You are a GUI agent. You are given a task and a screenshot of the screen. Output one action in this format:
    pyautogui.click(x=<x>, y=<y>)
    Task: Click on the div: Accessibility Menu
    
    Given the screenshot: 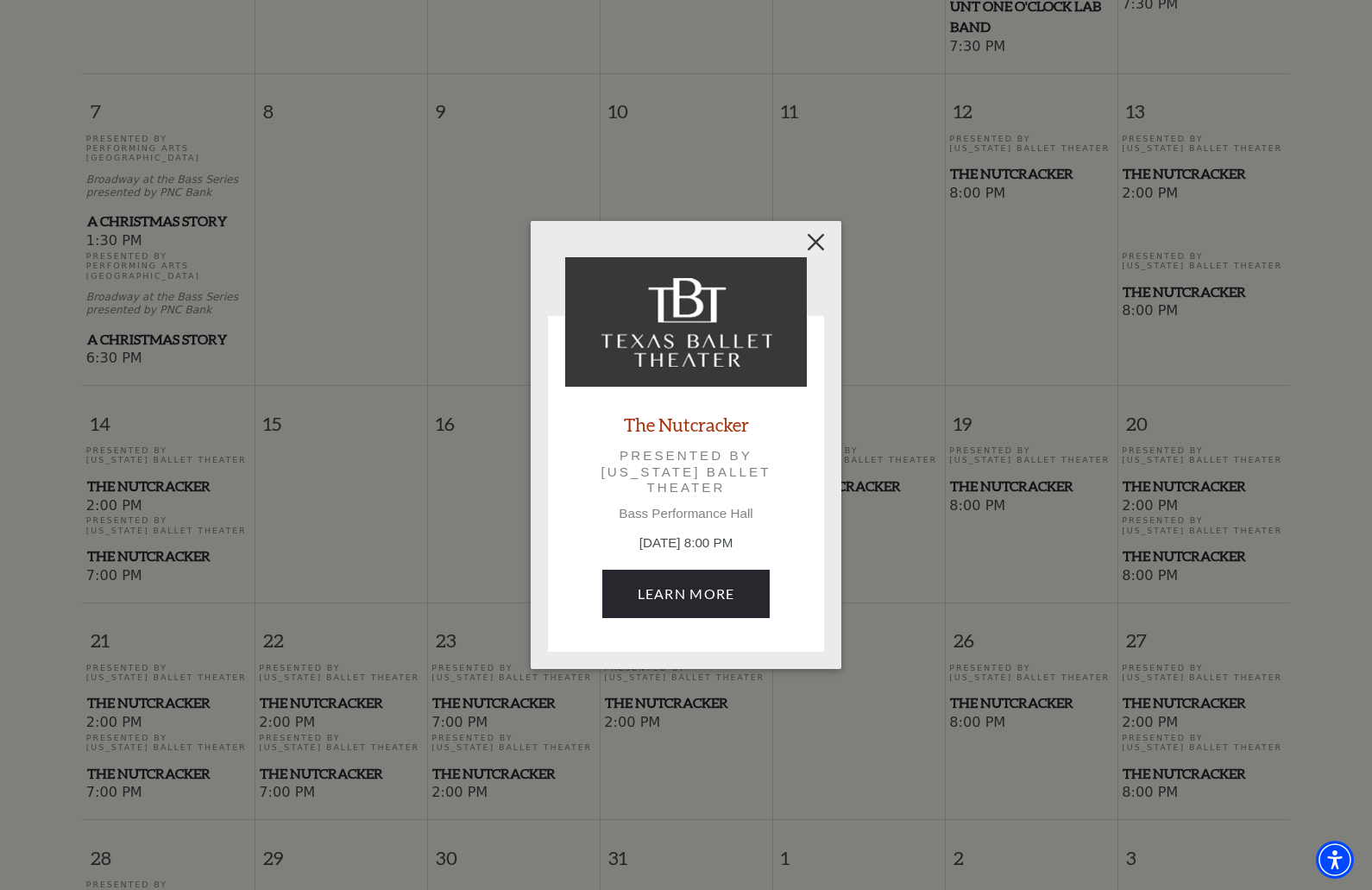 What is the action you would take?
    pyautogui.click(x=1335, y=859)
    